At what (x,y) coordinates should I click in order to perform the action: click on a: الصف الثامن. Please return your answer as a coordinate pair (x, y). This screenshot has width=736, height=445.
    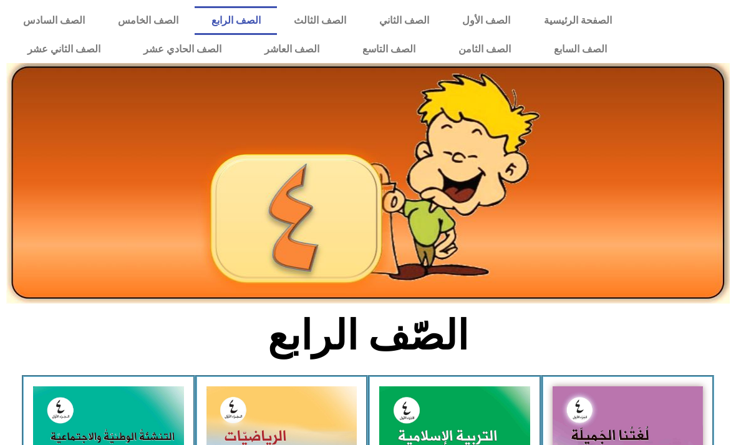
    Looking at the image, I should click on (484, 49).